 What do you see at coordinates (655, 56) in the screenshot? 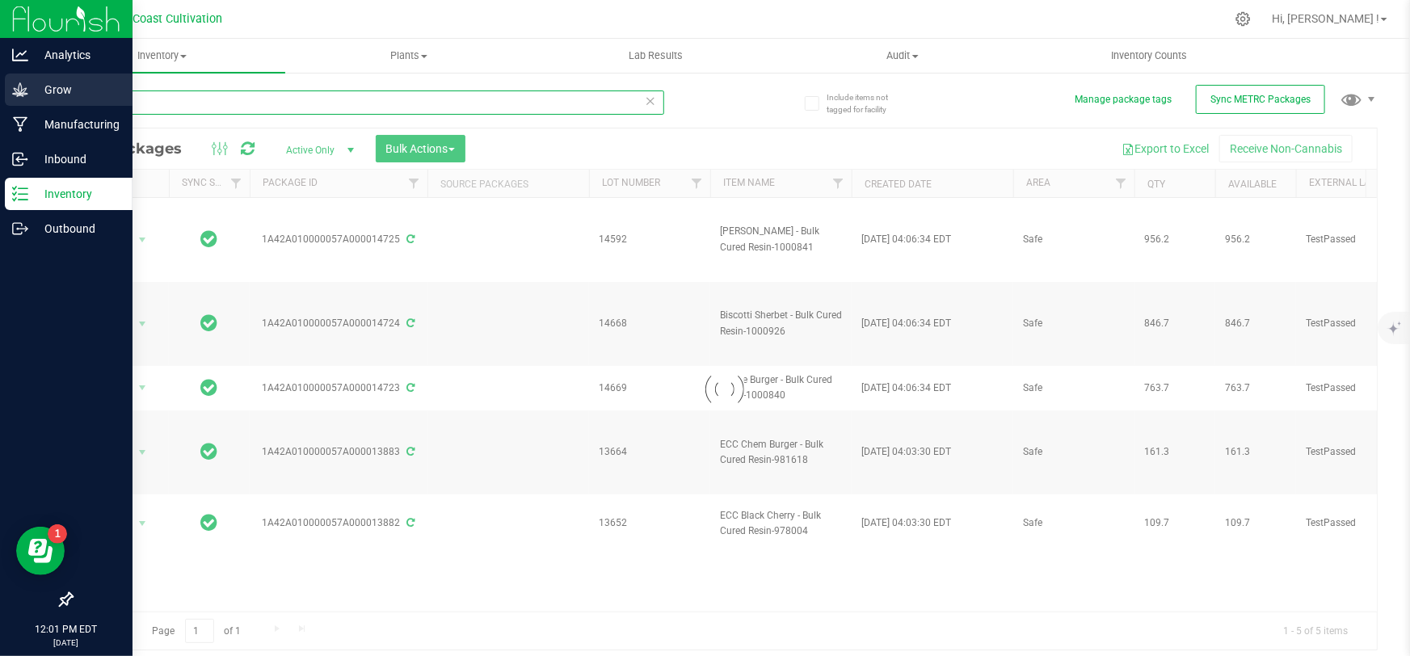
I see `a: Lab Results` at bounding box center [655, 56].